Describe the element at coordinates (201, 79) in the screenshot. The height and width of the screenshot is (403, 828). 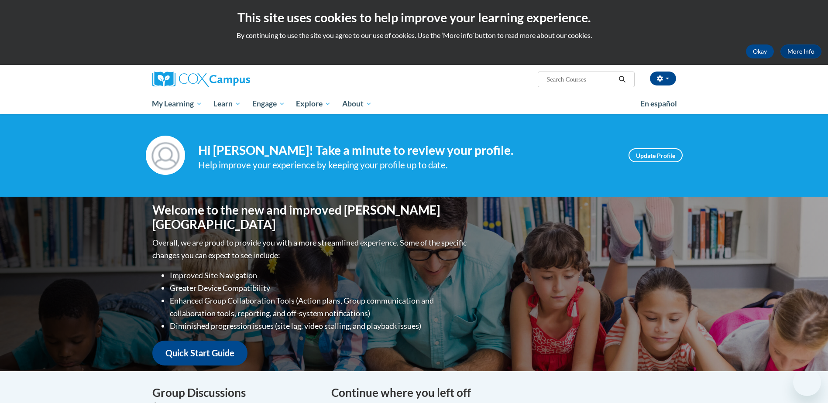
I see `img: Cox Campus` at that location.